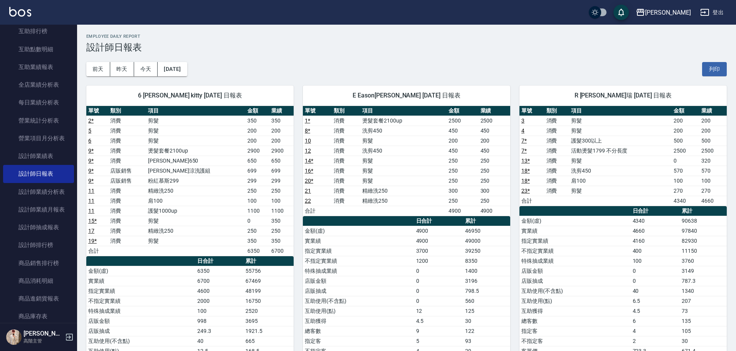 Image resolution: width=736 pixels, height=351 pixels. What do you see at coordinates (403, 201) in the screenshot?
I see `td: 精緻洗250` at bounding box center [403, 201].